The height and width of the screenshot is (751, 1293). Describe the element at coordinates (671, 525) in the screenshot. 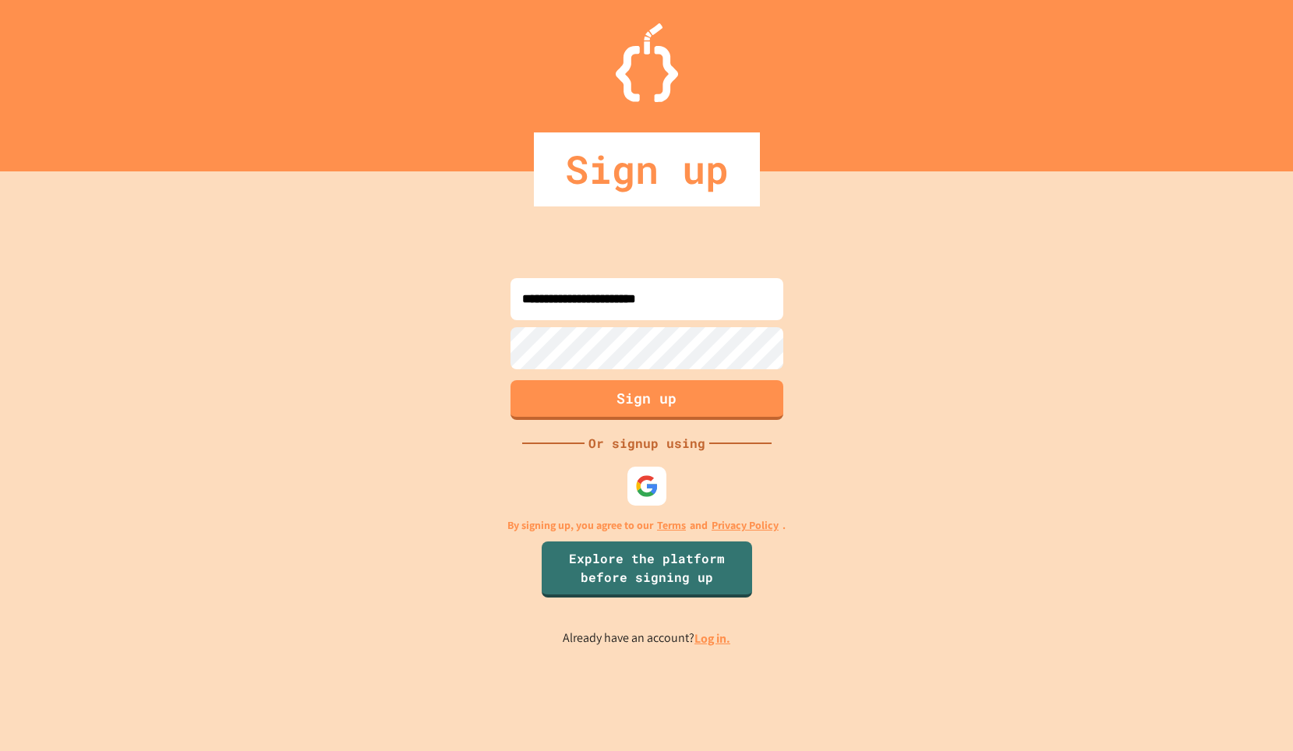

I see `a: Terms` at that location.